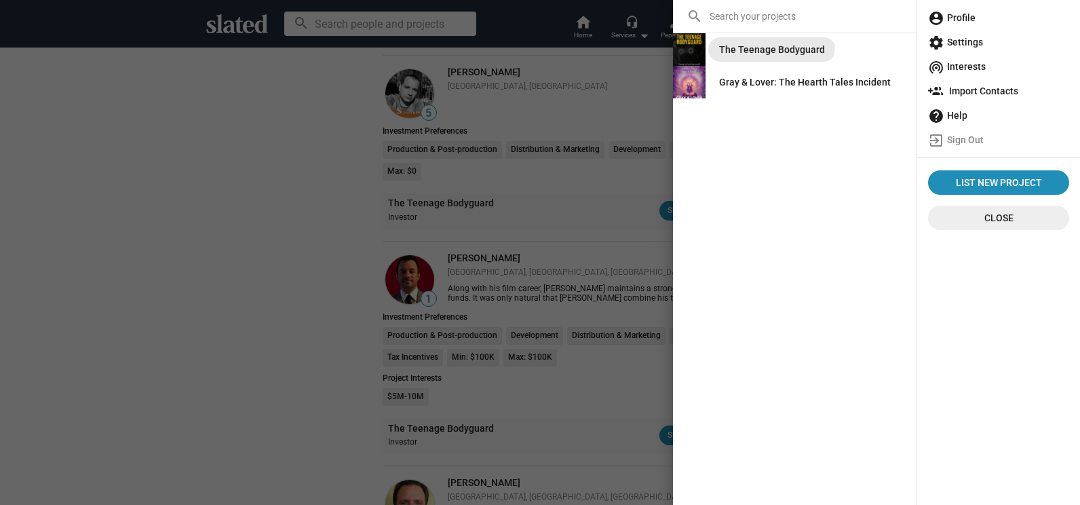  I want to click on div: Gray & Lover: The Hearth Tales Incident, so click(804, 82).